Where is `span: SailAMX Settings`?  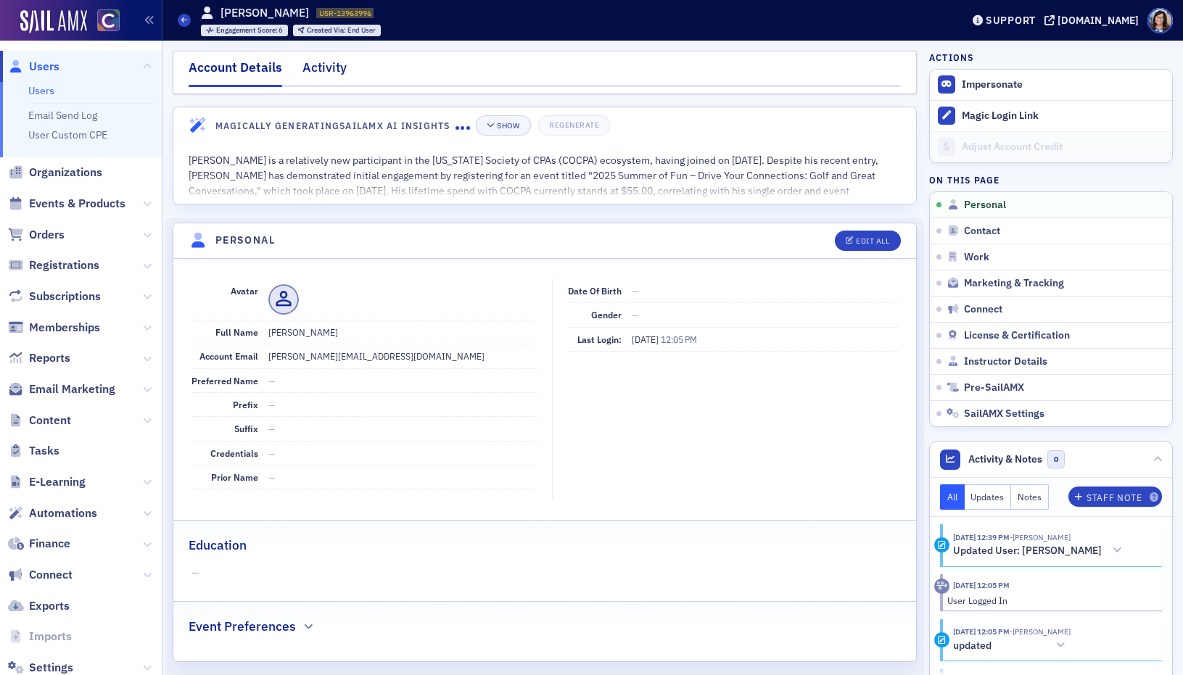
span: SailAMX Settings is located at coordinates (1004, 414).